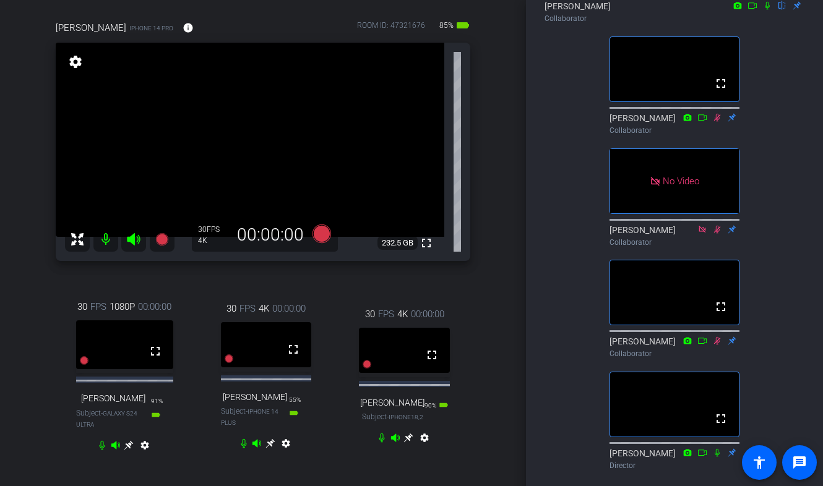 The height and width of the screenshot is (486, 823). Describe the element at coordinates (759, 463) in the screenshot. I see `mat-icon: accessibility` at that location.